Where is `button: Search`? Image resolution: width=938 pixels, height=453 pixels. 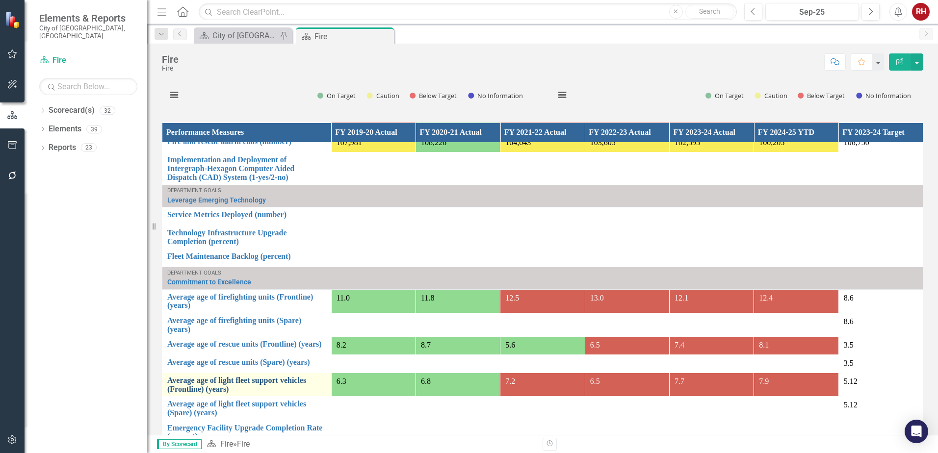
button: Search is located at coordinates (710, 12).